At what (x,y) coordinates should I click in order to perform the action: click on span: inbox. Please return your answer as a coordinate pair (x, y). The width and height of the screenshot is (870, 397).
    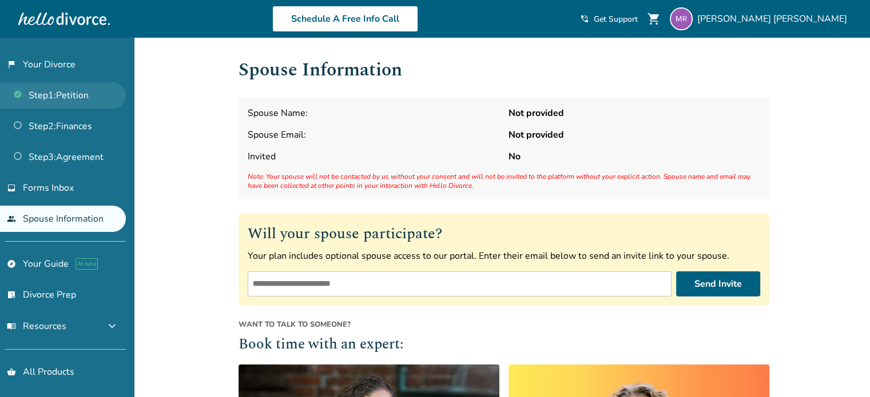
    Looking at the image, I should click on (11, 188).